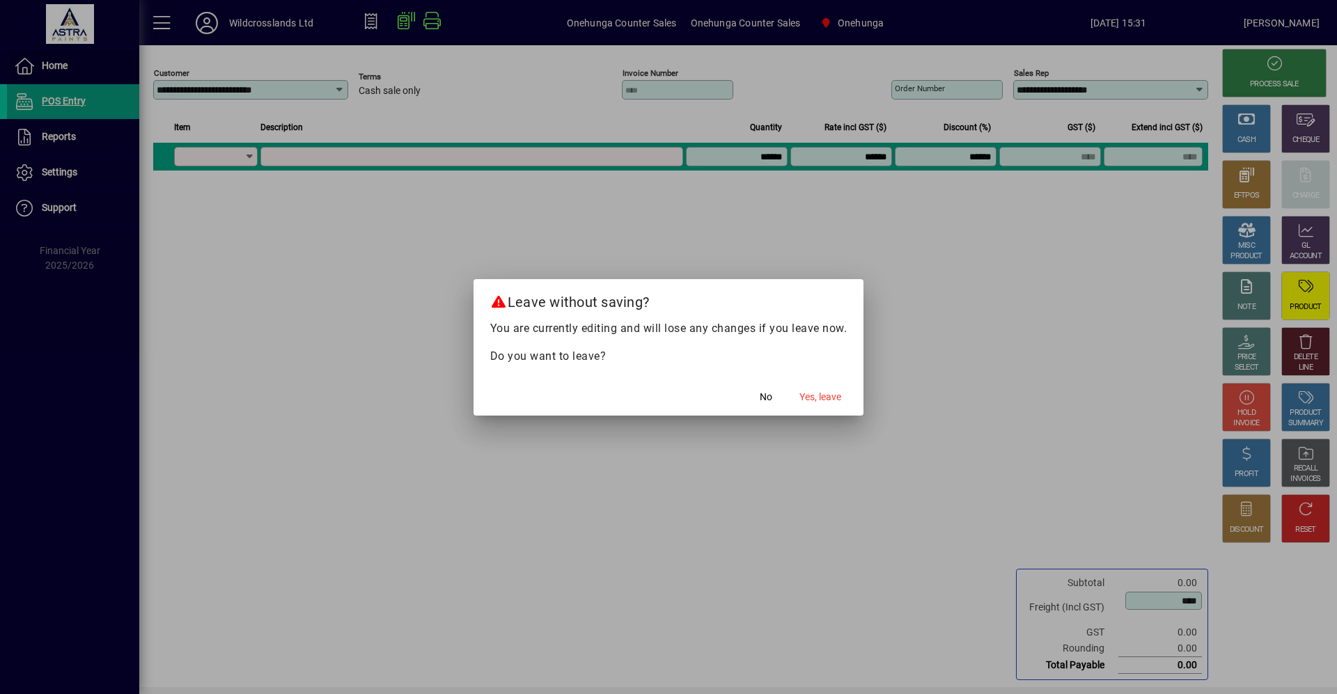  What do you see at coordinates (766, 398) in the screenshot?
I see `button: No` at bounding box center [766, 398].